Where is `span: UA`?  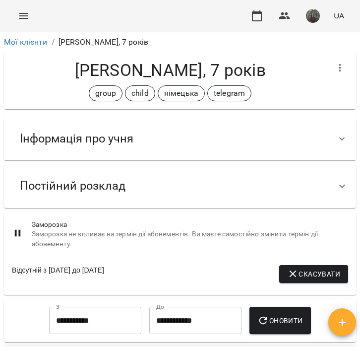 span: UA is located at coordinates (339, 15).